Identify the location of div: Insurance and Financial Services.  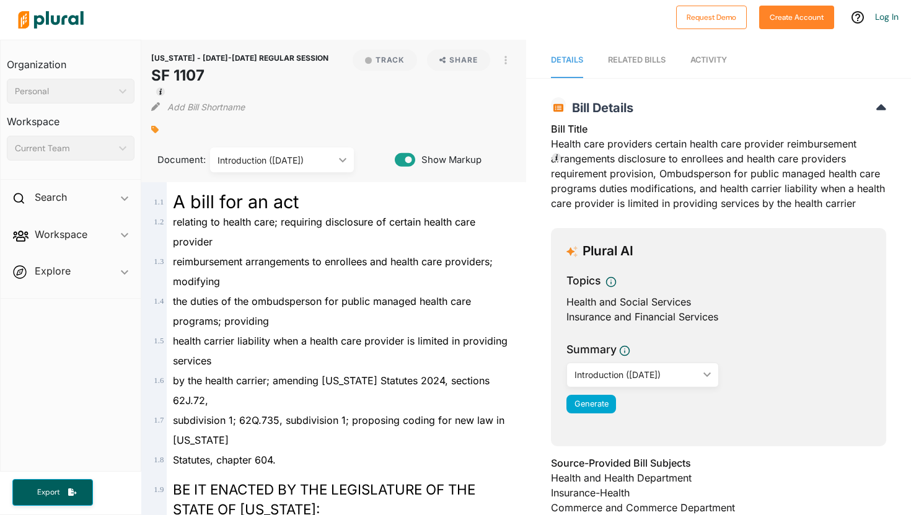
(719, 317).